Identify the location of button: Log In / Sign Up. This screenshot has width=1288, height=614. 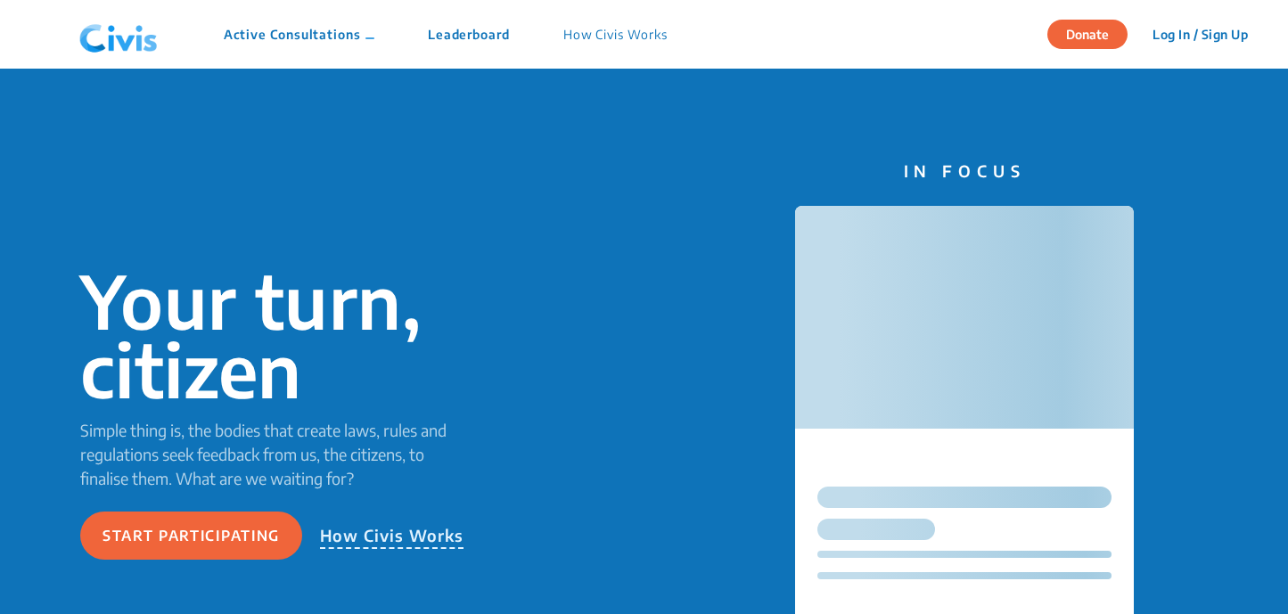
(1200, 34).